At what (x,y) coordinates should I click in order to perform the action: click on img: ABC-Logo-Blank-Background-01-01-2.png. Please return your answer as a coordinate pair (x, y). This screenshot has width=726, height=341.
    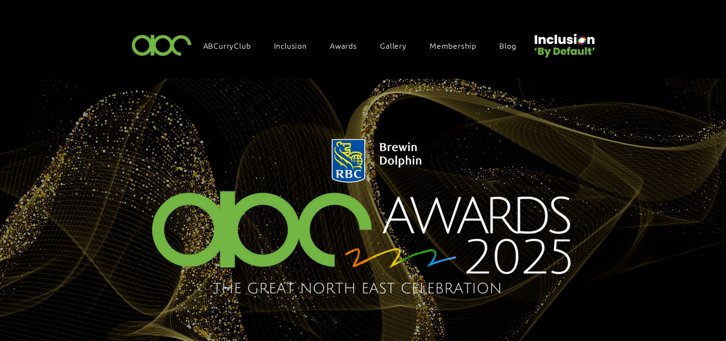
    Looking at the image, I should click on (162, 44).